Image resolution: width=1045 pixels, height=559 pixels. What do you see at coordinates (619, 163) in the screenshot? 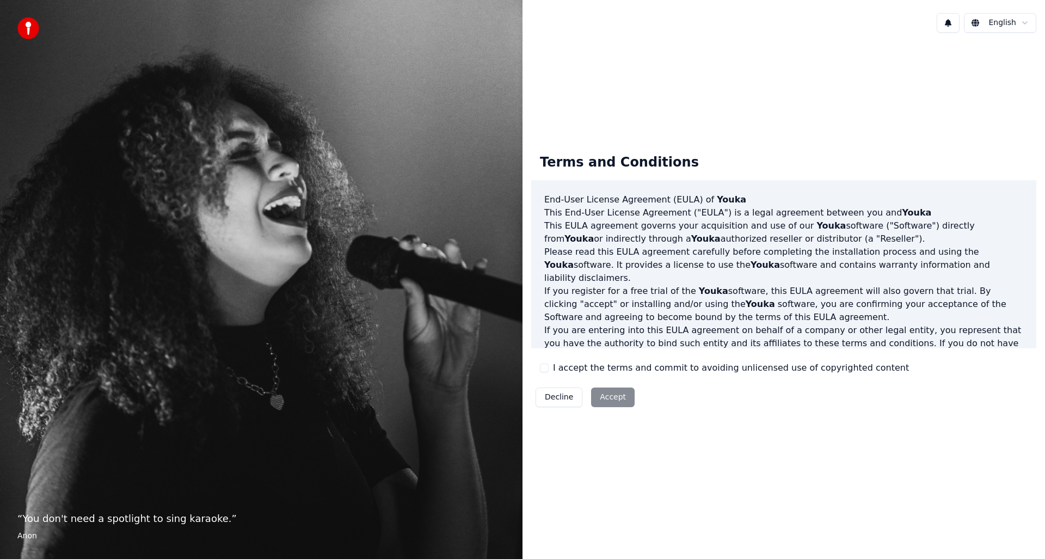
I see `div: Terms and Conditions` at bounding box center [619, 163].